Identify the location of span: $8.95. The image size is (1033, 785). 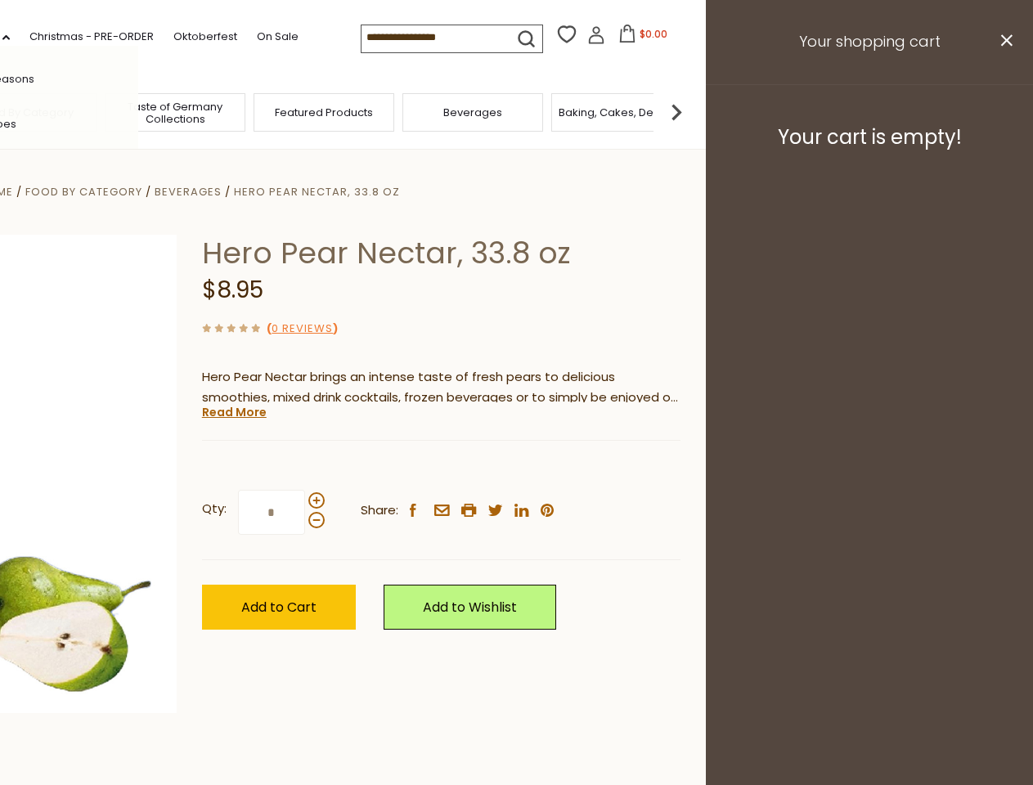
(232, 289).